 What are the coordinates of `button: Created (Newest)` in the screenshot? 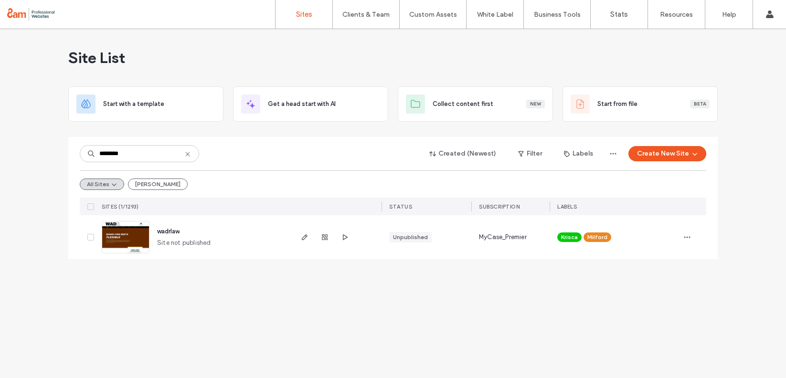 It's located at (462, 154).